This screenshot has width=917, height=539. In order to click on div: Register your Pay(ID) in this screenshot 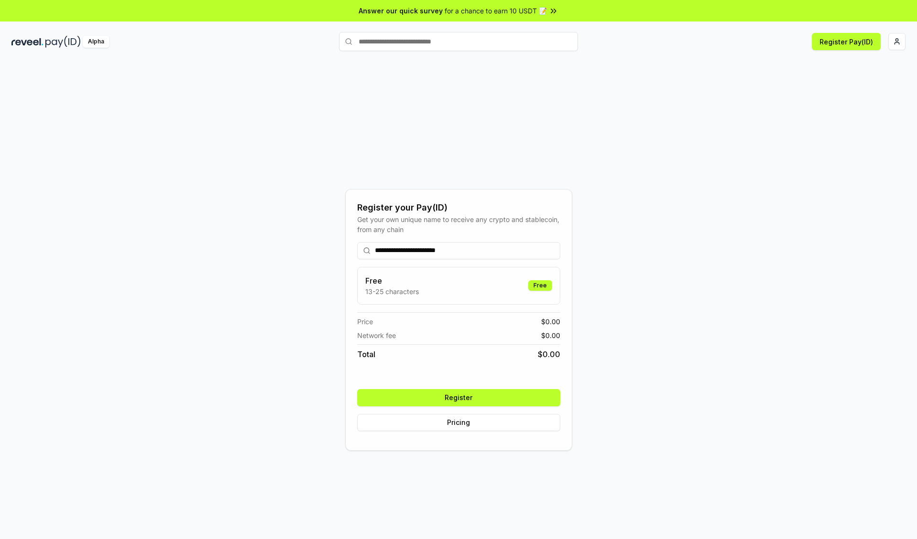, I will do `click(458, 208)`.